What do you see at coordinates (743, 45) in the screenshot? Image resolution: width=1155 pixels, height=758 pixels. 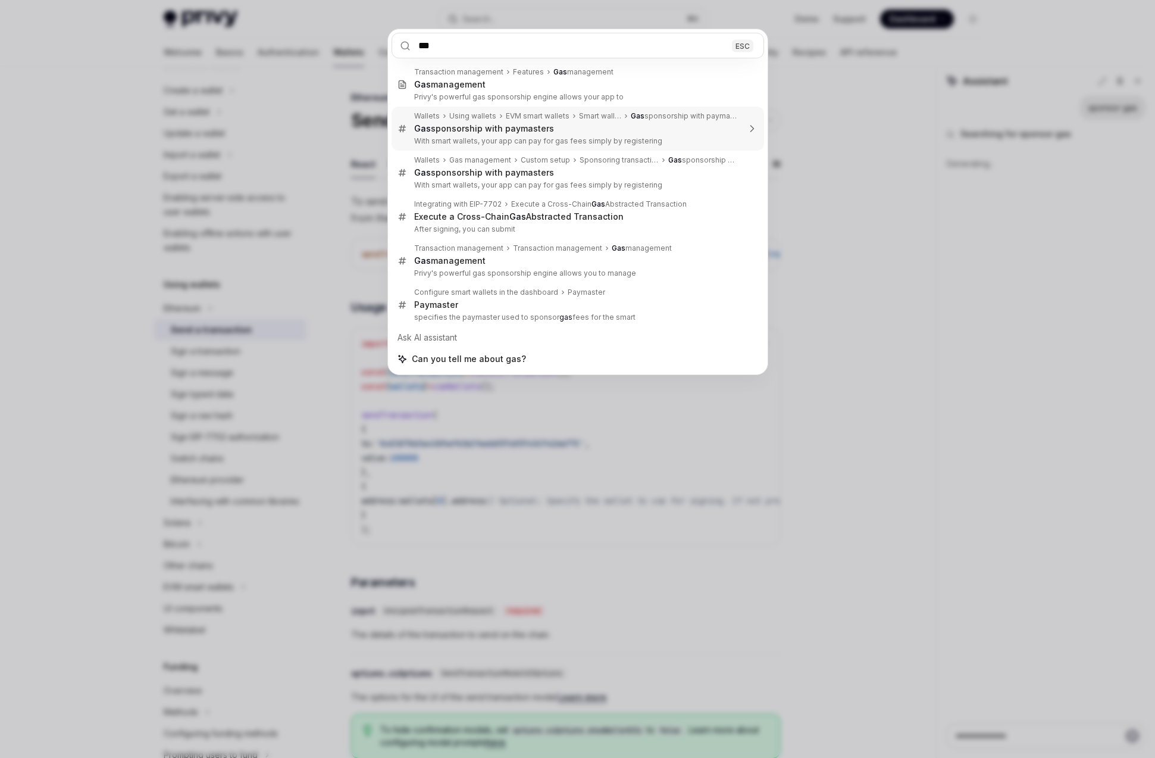 I see `div: ESC` at bounding box center [743, 45].